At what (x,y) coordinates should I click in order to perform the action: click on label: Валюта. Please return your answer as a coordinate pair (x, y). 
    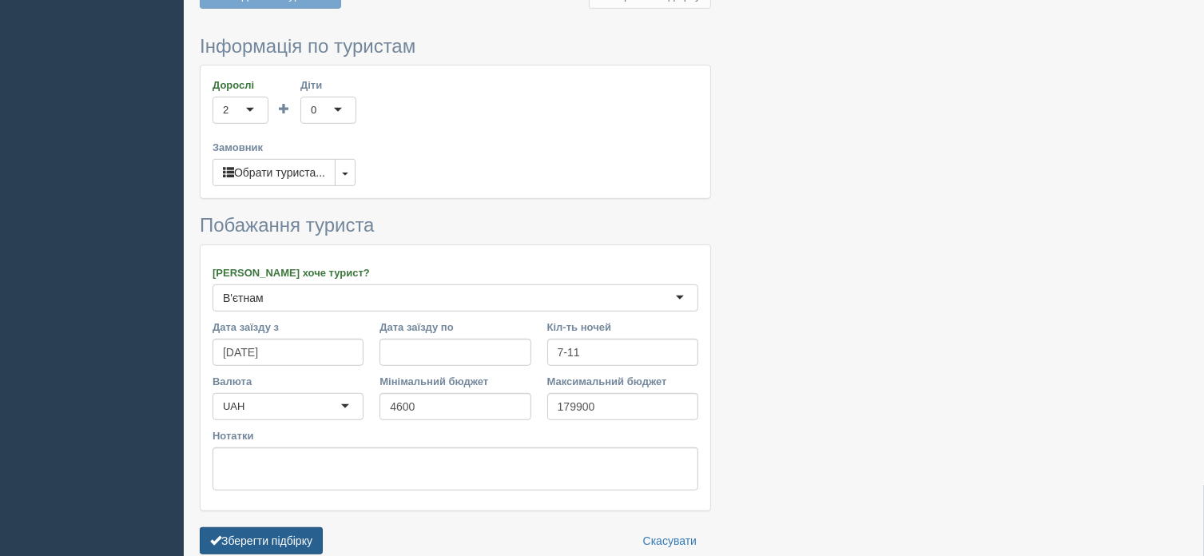
    Looking at the image, I should click on (288, 381).